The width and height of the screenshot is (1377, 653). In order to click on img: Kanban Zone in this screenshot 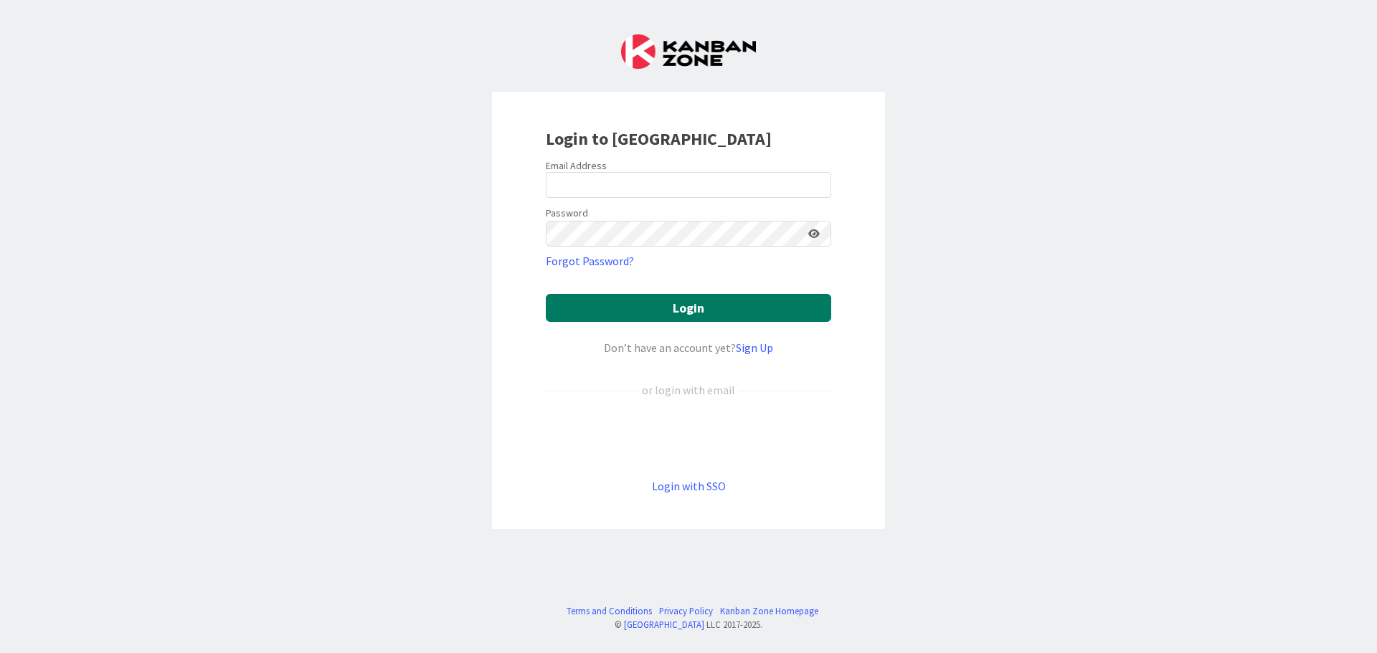, I will do `click(689, 52)`.